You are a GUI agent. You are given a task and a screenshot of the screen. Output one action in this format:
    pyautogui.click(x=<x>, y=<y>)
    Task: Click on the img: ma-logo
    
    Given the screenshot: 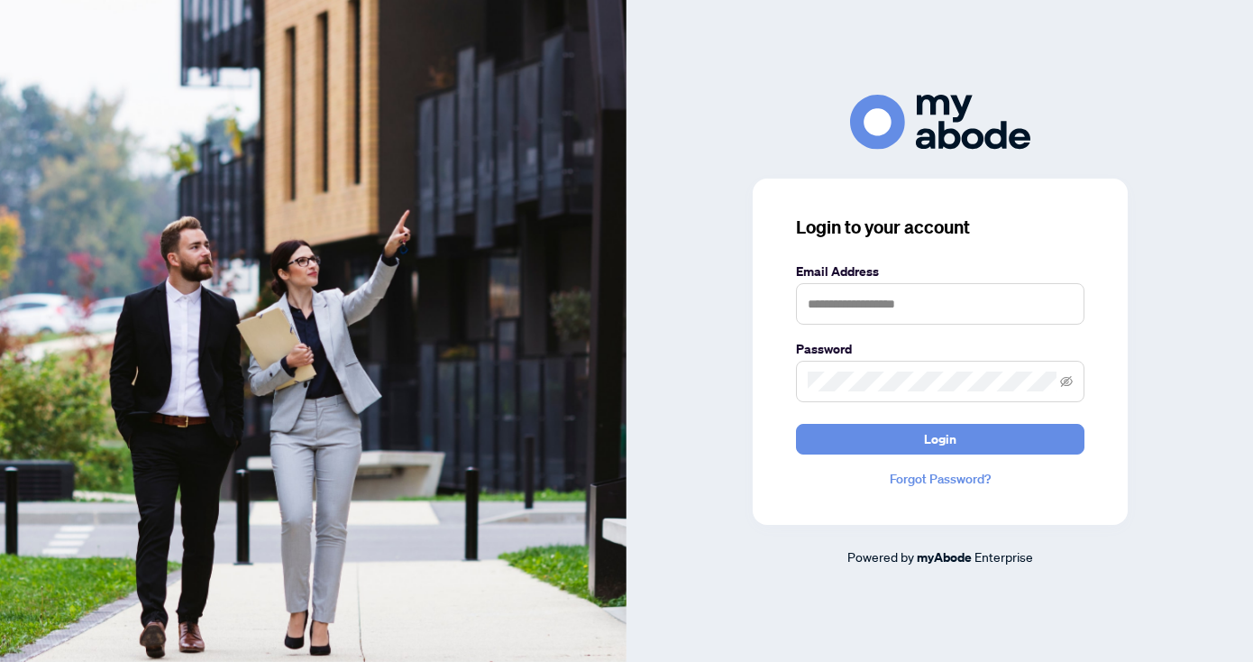 What is the action you would take?
    pyautogui.click(x=940, y=122)
    